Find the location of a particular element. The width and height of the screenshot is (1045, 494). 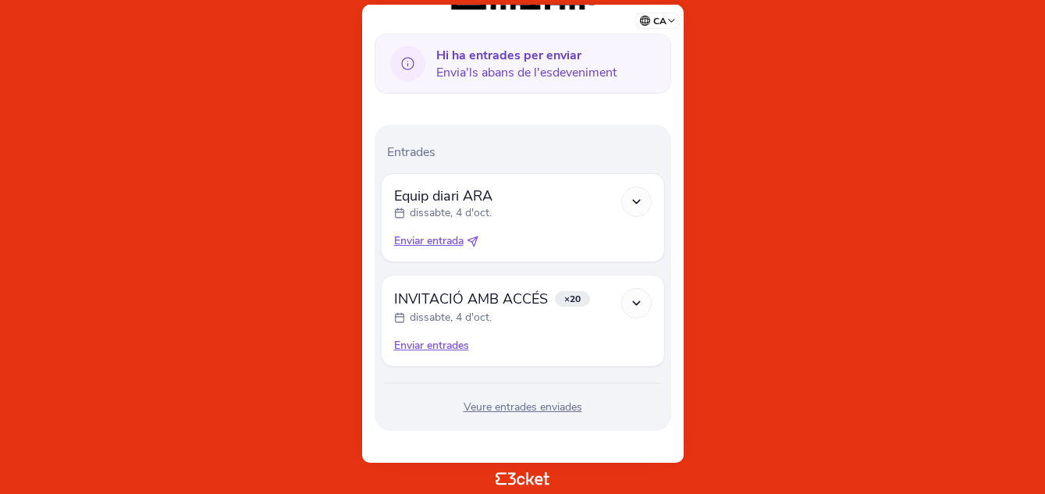

b: Hi ha entrades per enviar is located at coordinates (509, 55).